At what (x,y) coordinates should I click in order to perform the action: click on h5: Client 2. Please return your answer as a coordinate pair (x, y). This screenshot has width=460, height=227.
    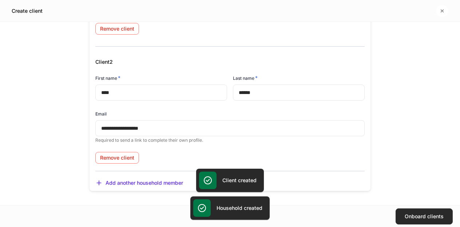
    Looking at the image, I should click on (230, 62).